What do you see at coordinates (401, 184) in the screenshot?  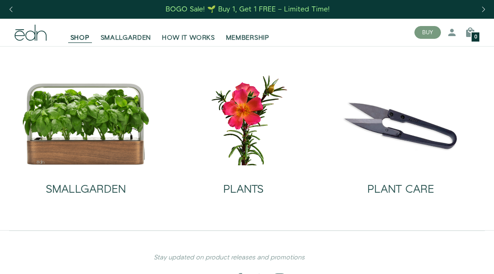 I see `a: PLANT CARE` at bounding box center [401, 184].